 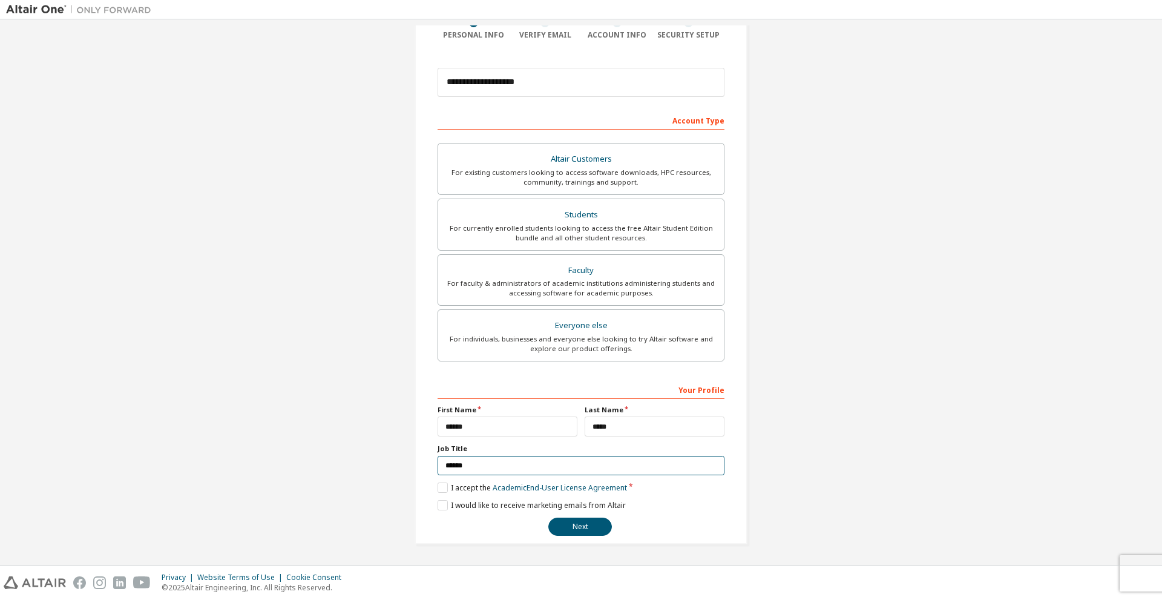 I want to click on div: Website Terms of Use, so click(x=241, y=577).